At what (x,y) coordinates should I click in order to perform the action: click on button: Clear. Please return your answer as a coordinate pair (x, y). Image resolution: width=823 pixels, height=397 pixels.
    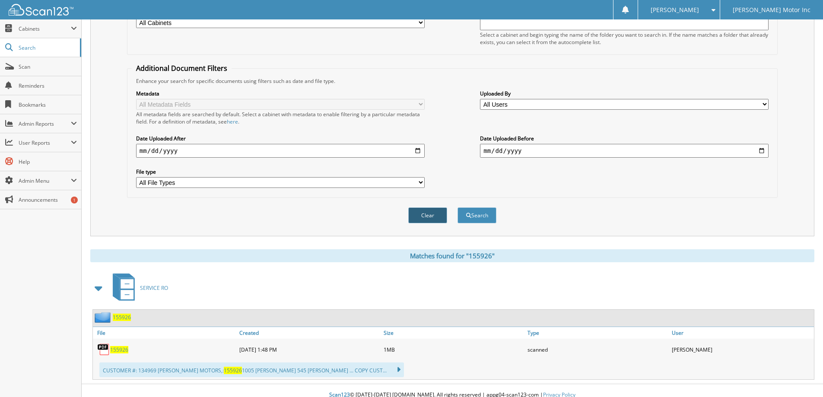
    Looking at the image, I should click on (428, 215).